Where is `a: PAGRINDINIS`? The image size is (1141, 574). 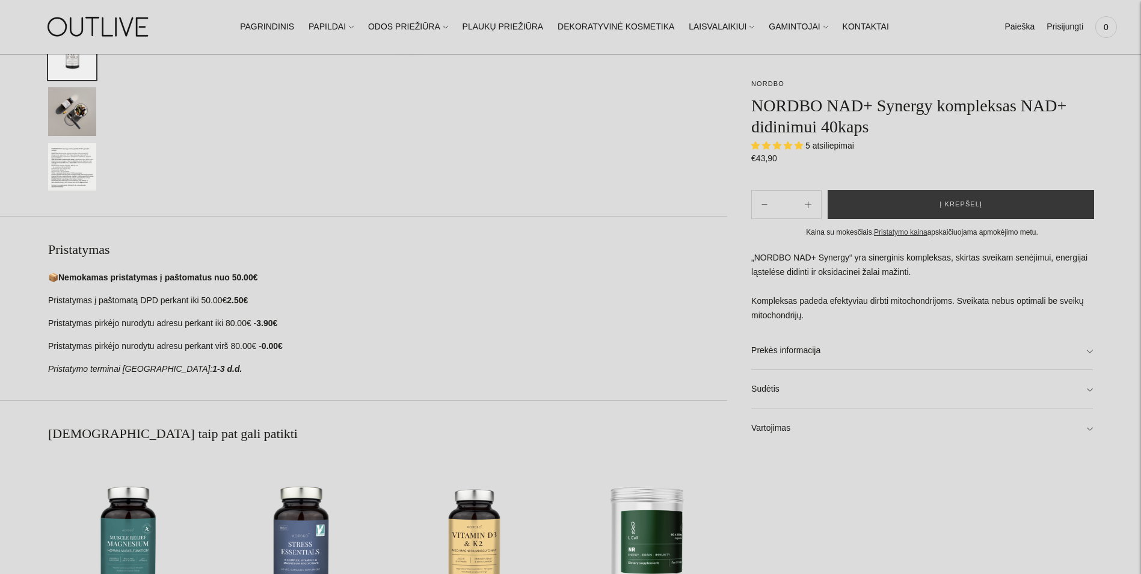 a: PAGRINDINIS is located at coordinates (267, 27).